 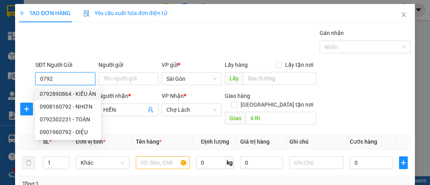 I want to click on input: VD: Bàn, Ghế, so click(x=163, y=162).